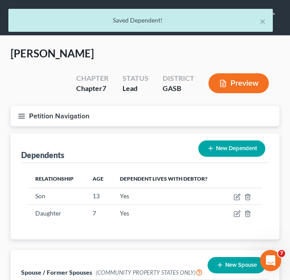 This screenshot has width=290, height=280. I want to click on button: New Spouse, so click(237, 265).